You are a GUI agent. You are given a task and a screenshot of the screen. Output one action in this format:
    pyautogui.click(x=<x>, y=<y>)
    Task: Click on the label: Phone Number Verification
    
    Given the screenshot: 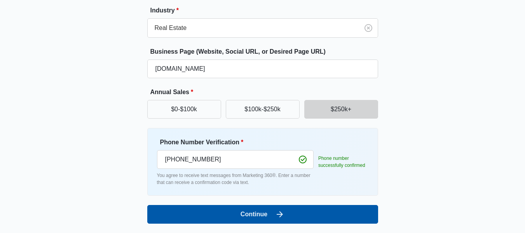 What is the action you would take?
    pyautogui.click(x=238, y=142)
    